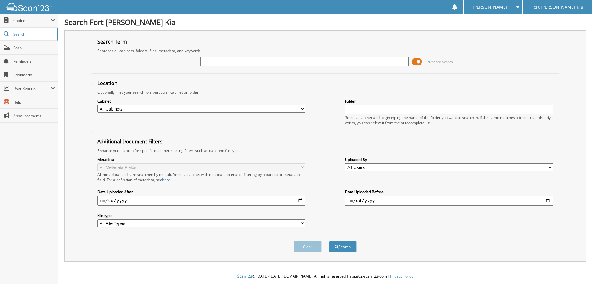 The image size is (592, 284). Describe the element at coordinates (308, 246) in the screenshot. I see `button: Clear` at that location.